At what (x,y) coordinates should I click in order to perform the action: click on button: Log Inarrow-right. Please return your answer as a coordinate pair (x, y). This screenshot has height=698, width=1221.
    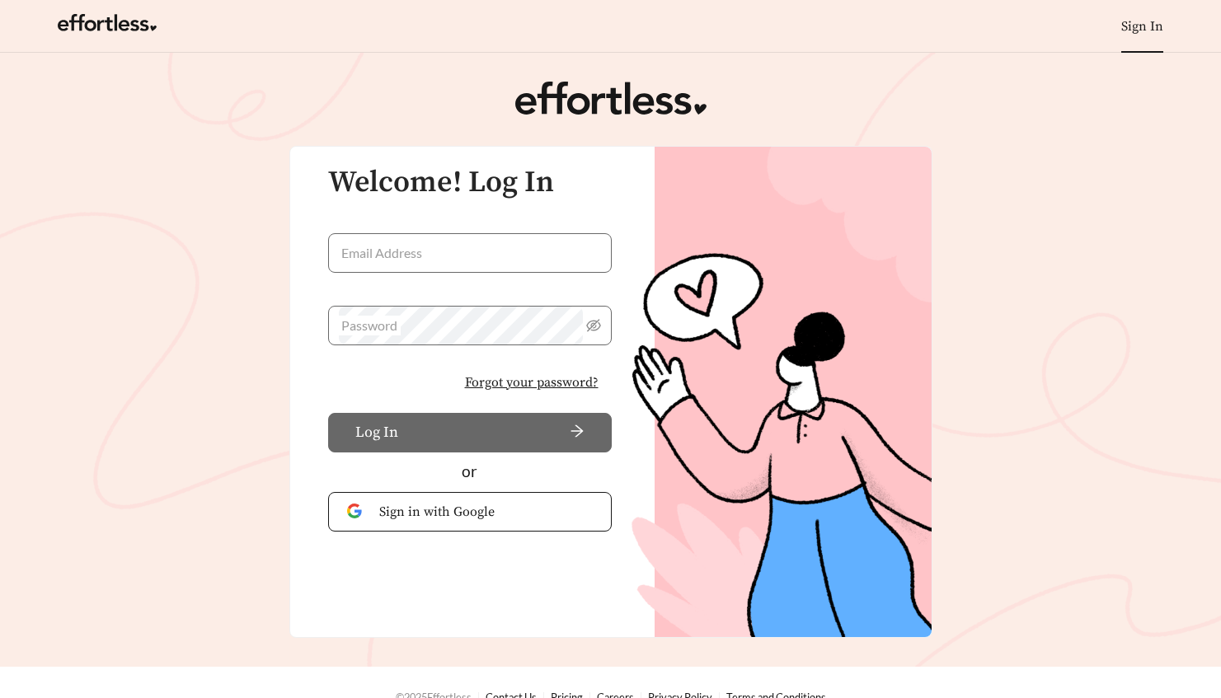
    Looking at the image, I should click on (470, 433).